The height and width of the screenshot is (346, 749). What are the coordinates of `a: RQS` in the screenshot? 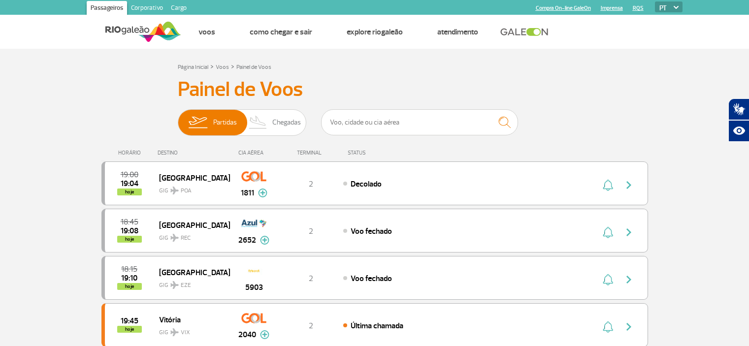 It's located at (638, 8).